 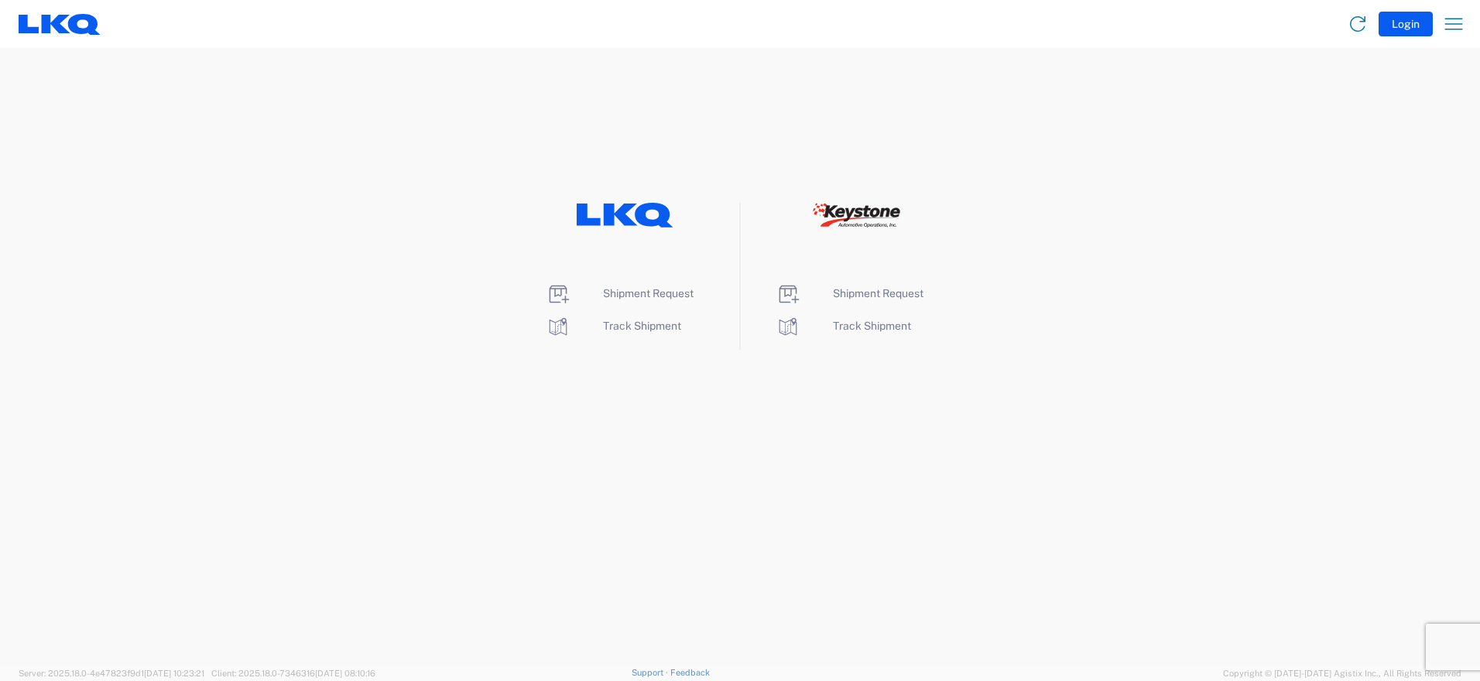 What do you see at coordinates (651, 673) in the screenshot?
I see `a: Support` at bounding box center [651, 673].